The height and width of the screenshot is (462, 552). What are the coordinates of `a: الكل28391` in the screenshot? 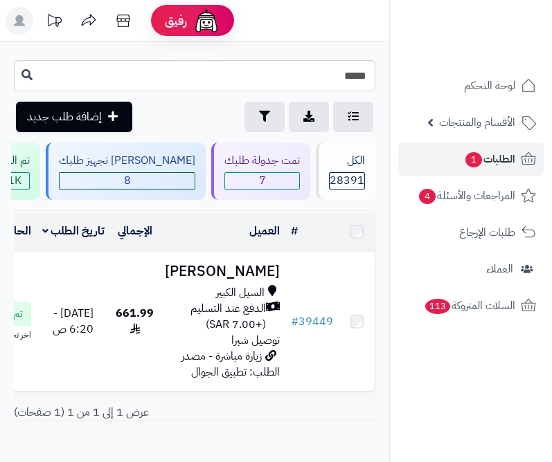 It's located at (345, 171).